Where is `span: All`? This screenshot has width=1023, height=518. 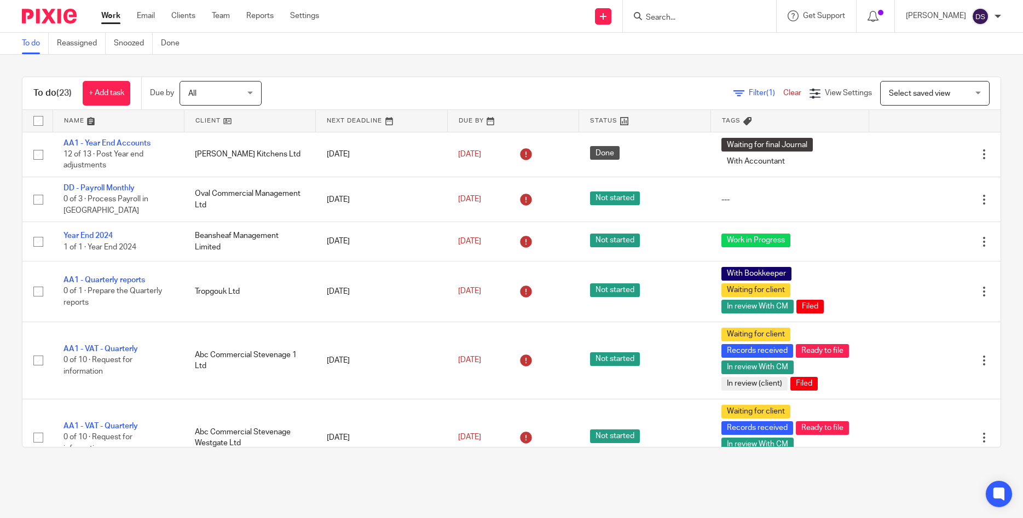
span: All is located at coordinates (192, 94).